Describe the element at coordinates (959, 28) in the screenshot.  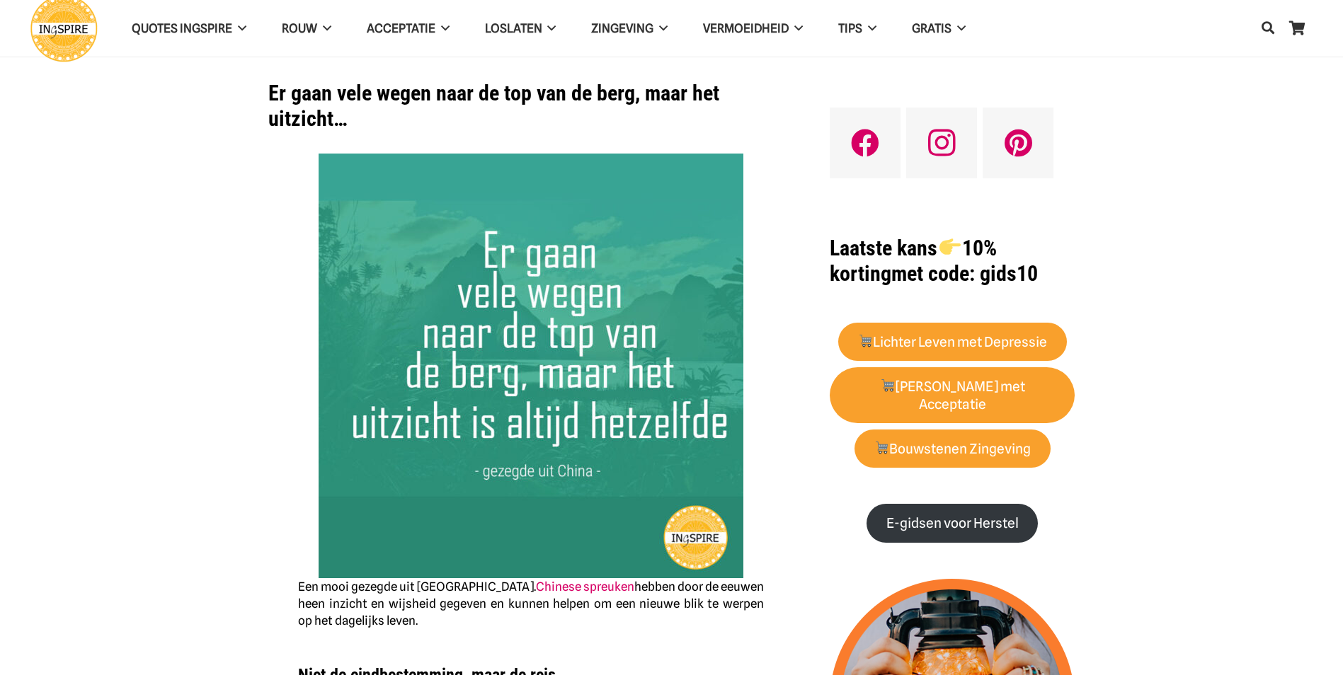
I see `span: GRATIS Menu` at that location.